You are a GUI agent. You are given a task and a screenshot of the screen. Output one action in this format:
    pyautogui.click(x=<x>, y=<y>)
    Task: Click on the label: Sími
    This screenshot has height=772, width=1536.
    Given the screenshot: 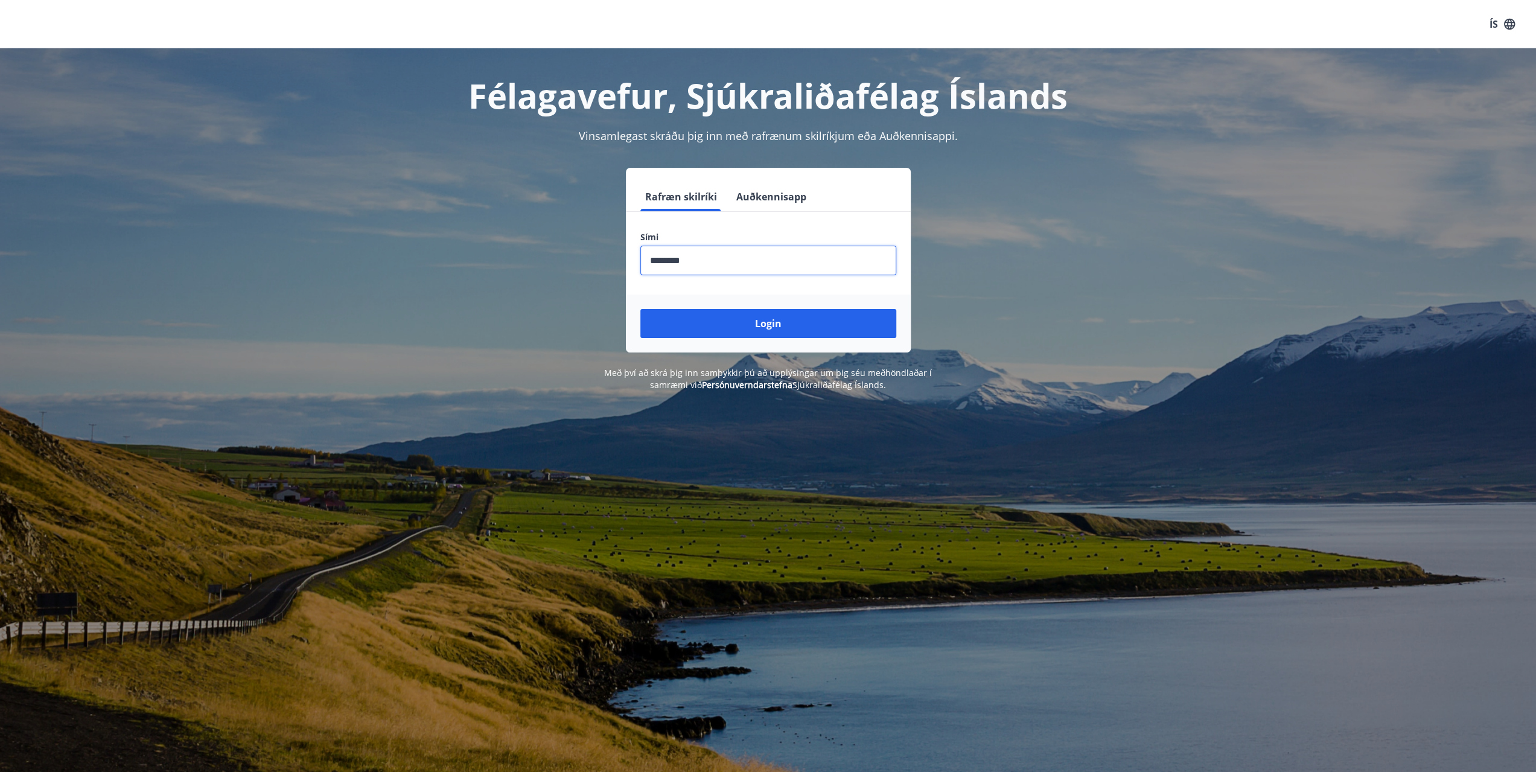 What is the action you would take?
    pyautogui.click(x=768, y=237)
    